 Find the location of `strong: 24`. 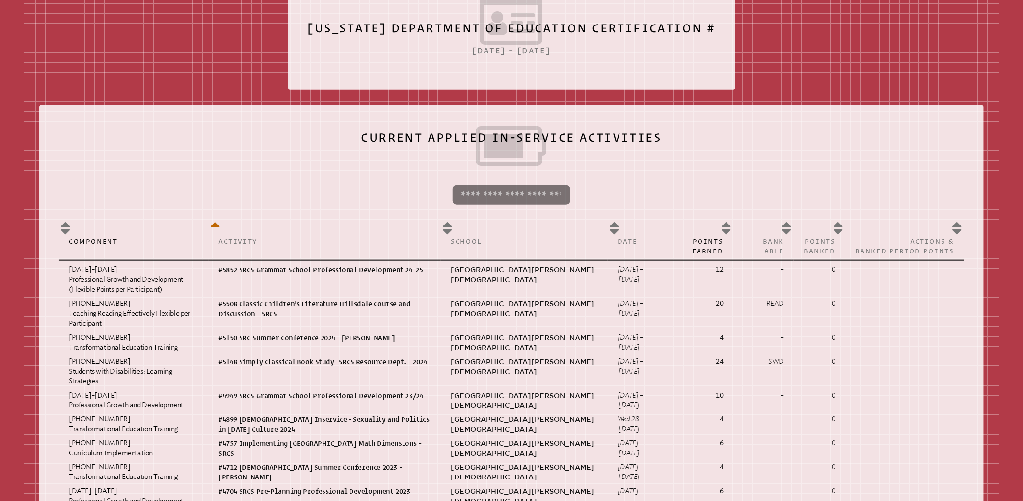

strong: 24 is located at coordinates (719, 362).